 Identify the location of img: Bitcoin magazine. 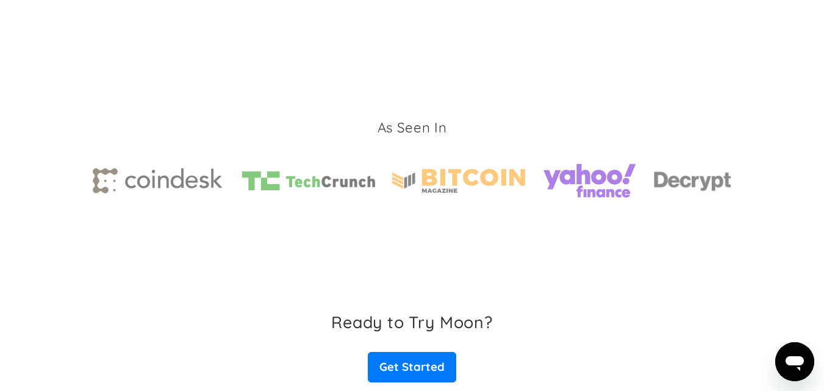
(459, 181).